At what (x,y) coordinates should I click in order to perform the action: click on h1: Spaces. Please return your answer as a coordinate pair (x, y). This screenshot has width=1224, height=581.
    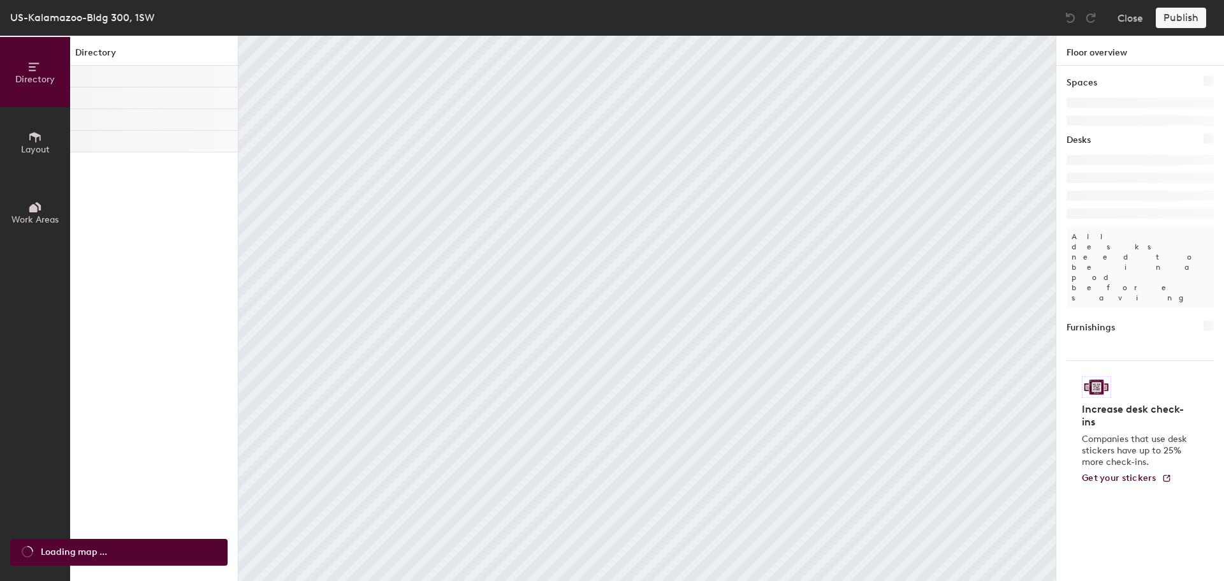
    Looking at the image, I should click on (1082, 83).